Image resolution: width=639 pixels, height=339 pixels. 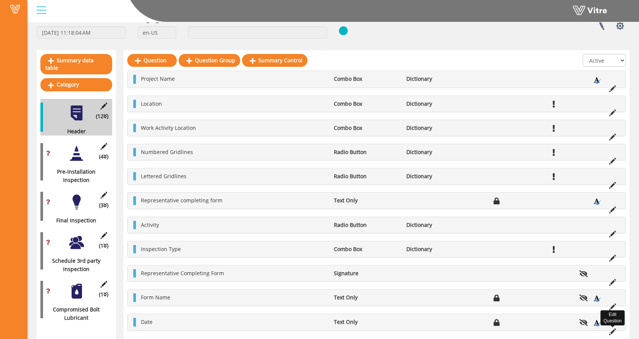 I want to click on span: Form Name, so click(x=155, y=297).